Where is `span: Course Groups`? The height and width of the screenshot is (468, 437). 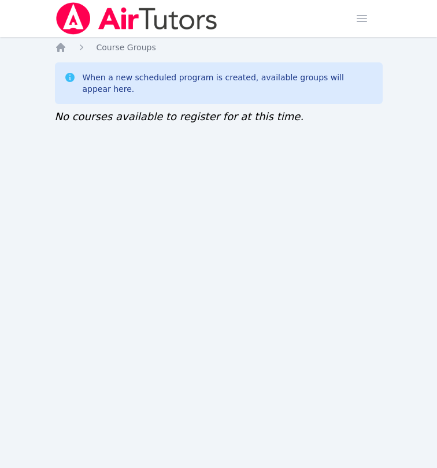 span: Course Groups is located at coordinates (126, 47).